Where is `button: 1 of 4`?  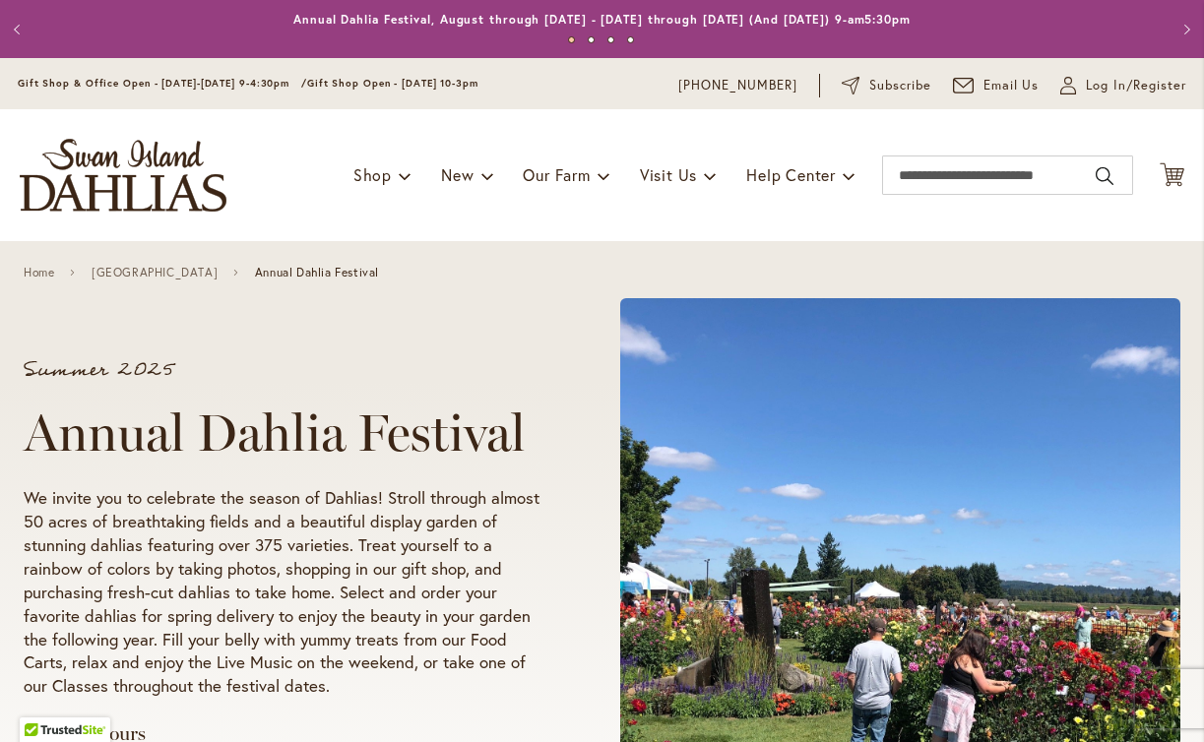
button: 1 of 4 is located at coordinates (571, 39).